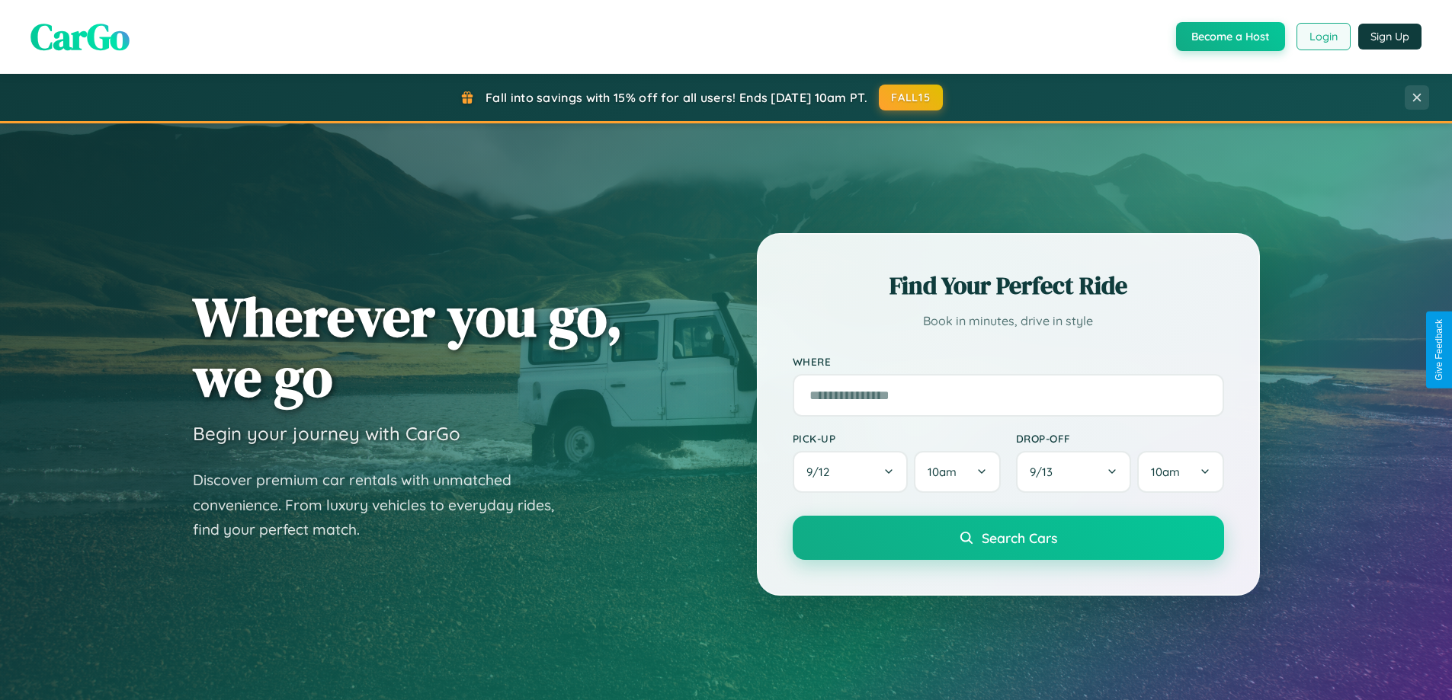 This screenshot has width=1452, height=700. Describe the element at coordinates (1074, 472) in the screenshot. I see `button: 9/13` at that location.